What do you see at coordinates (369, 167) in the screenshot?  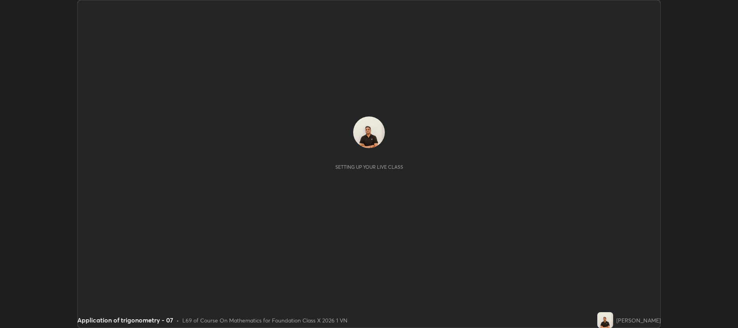 I see `div: Setting up your live class` at bounding box center [369, 167].